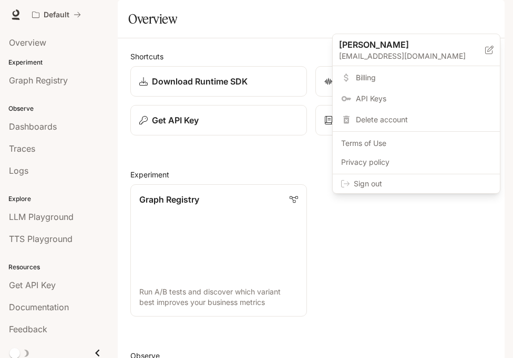  Describe the element at coordinates (416, 78) in the screenshot. I see `a: Billing` at that location.